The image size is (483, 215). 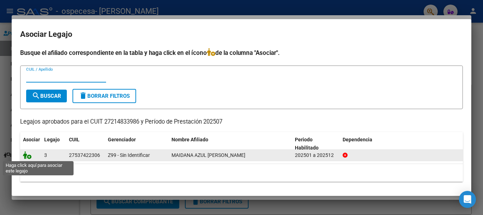 What do you see at coordinates (358, 139) in the screenshot?
I see `span: Dependencia` at bounding box center [358, 139].